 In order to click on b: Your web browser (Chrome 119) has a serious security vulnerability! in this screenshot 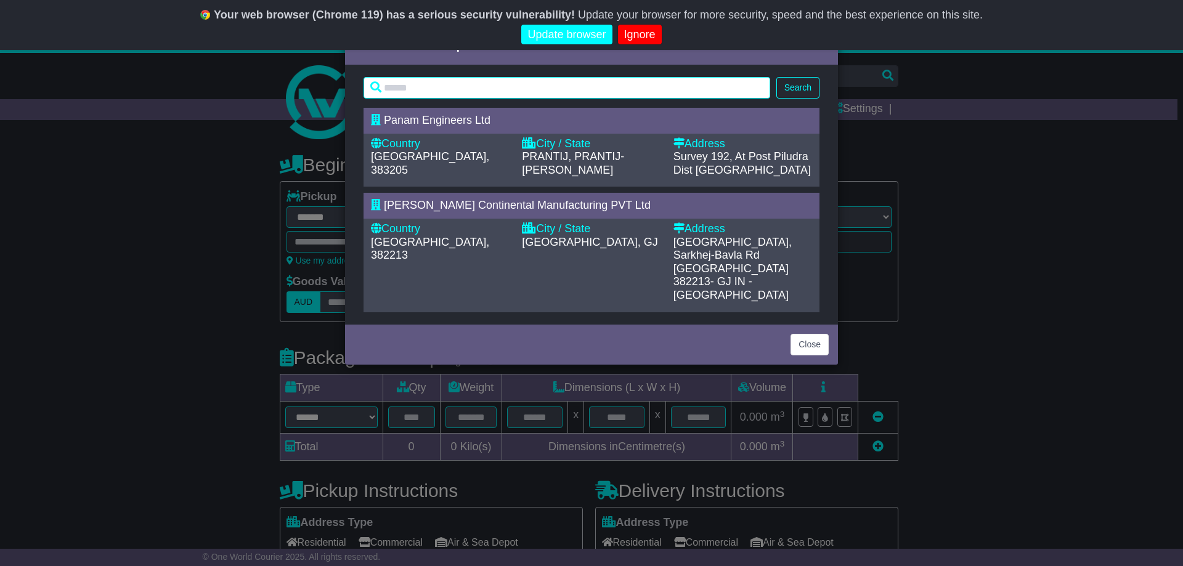, I will do `click(394, 15)`.